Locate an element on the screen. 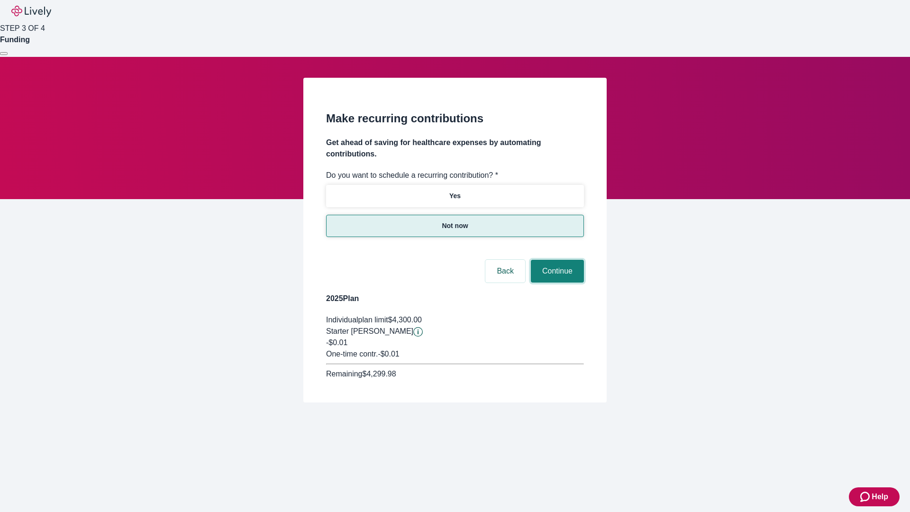 This screenshot has height=512, width=910. svg: Zendesk support icon is located at coordinates (866, 497).